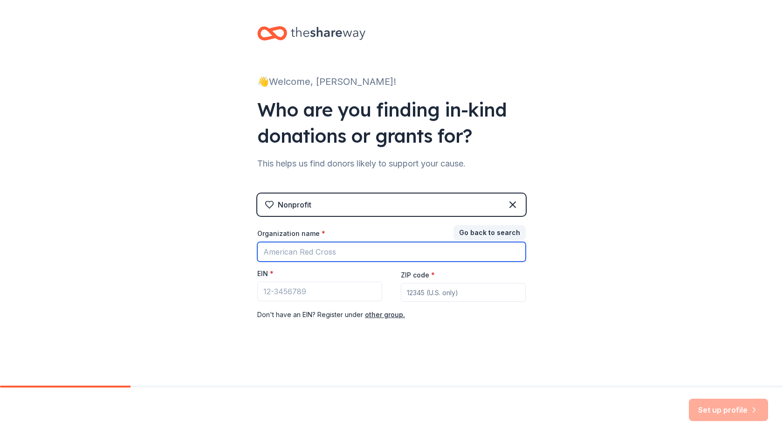 Image resolution: width=783 pixels, height=436 pixels. I want to click on label: EIN, so click(265, 274).